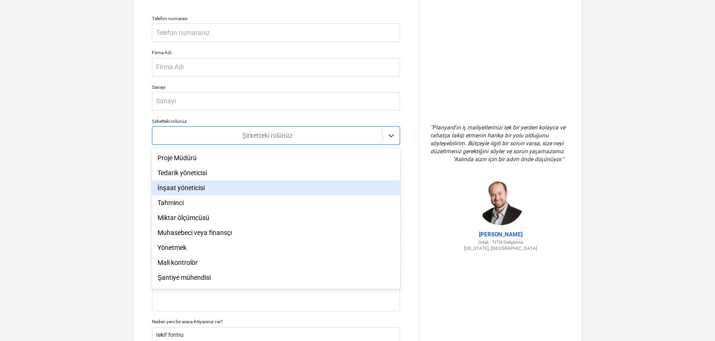 The height and width of the screenshot is (341, 715). Describe the element at coordinates (276, 203) in the screenshot. I see `div: Tahminci` at that location.